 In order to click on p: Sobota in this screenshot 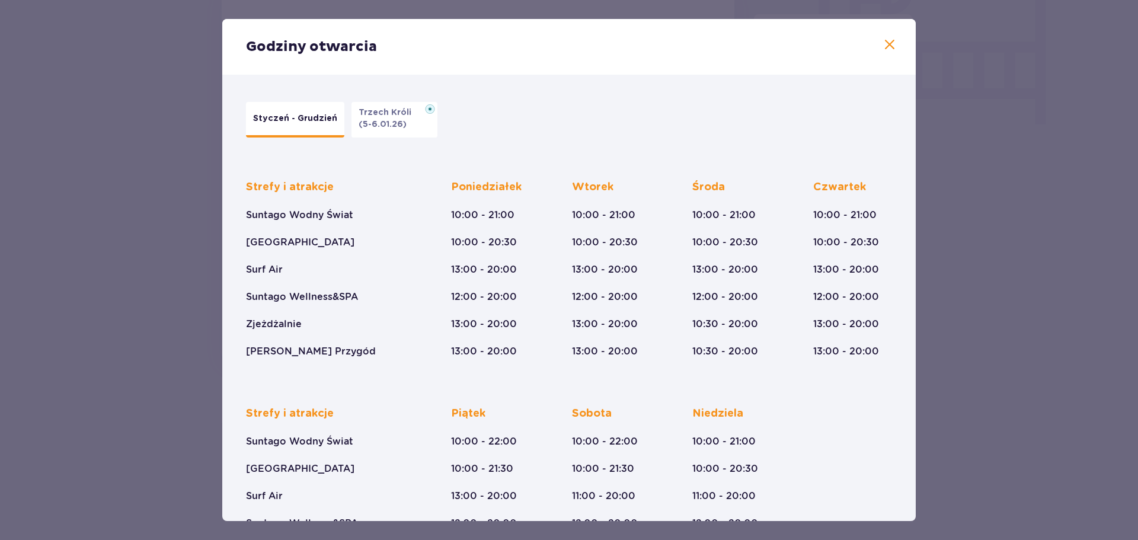, I will do `click(591, 414)`.